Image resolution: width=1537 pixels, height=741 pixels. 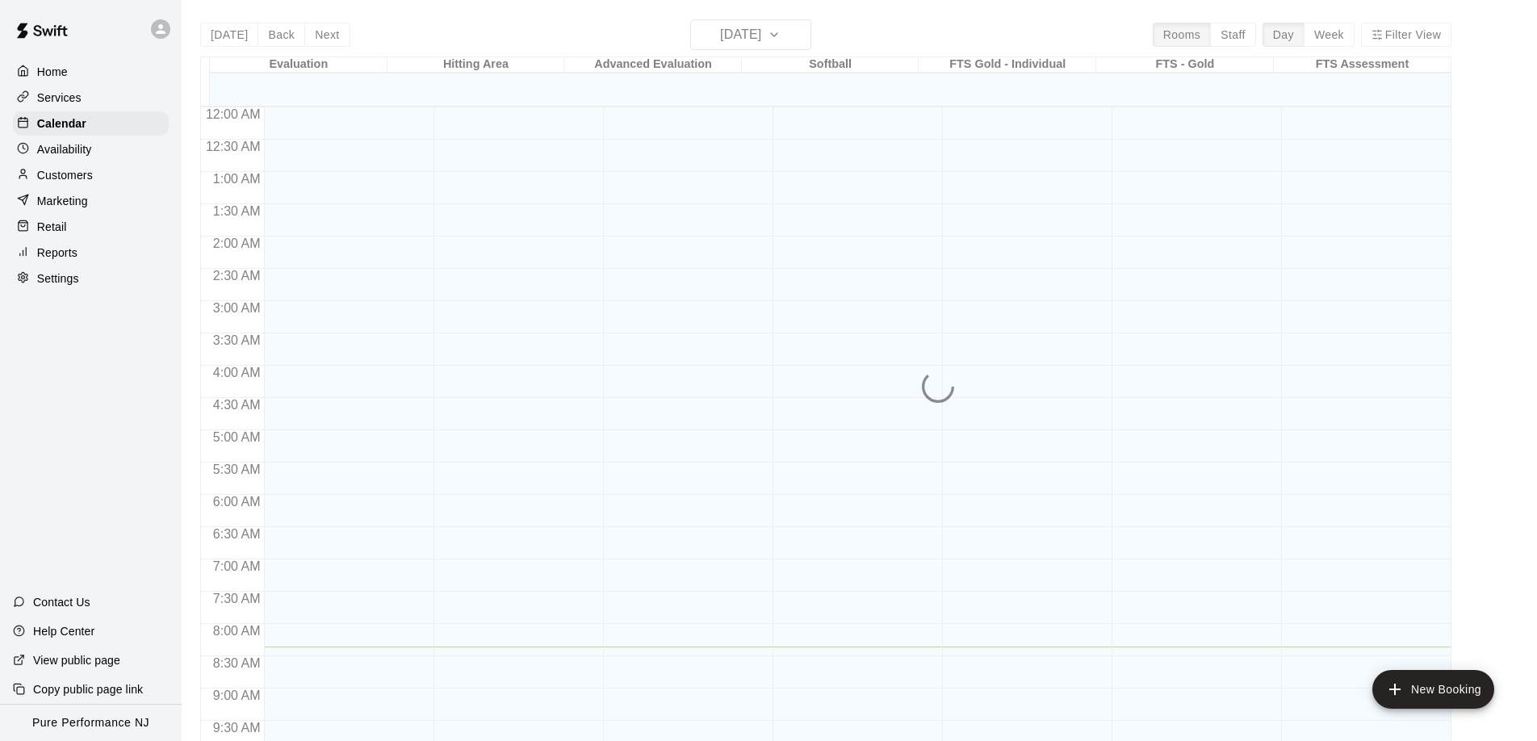 What do you see at coordinates (299, 65) in the screenshot?
I see `div: Evaluation` at bounding box center [299, 65].